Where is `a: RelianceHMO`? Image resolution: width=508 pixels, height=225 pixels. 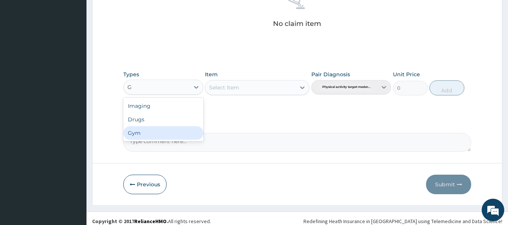 a: RelianceHMO is located at coordinates (151, 222).